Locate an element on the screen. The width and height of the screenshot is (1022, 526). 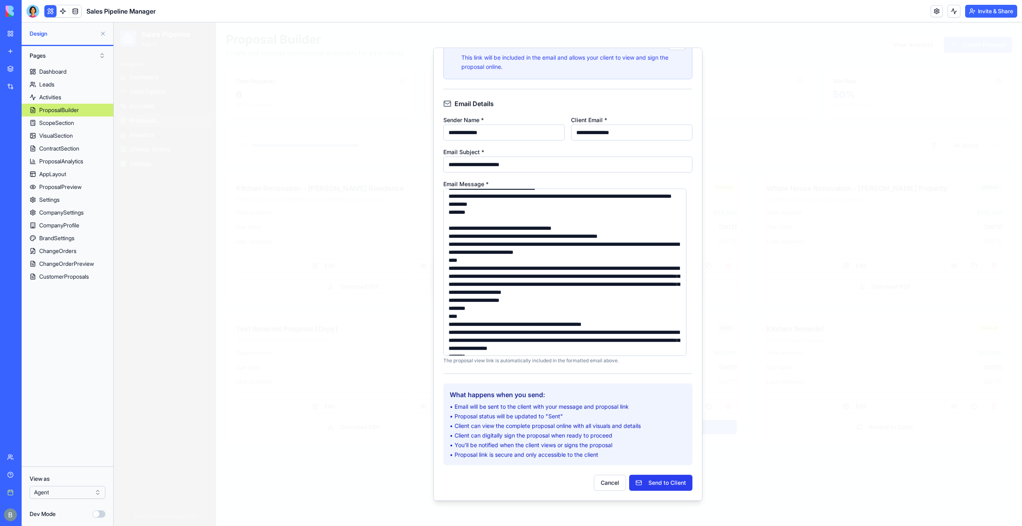
label: Email Subject * is located at coordinates (350, 129).